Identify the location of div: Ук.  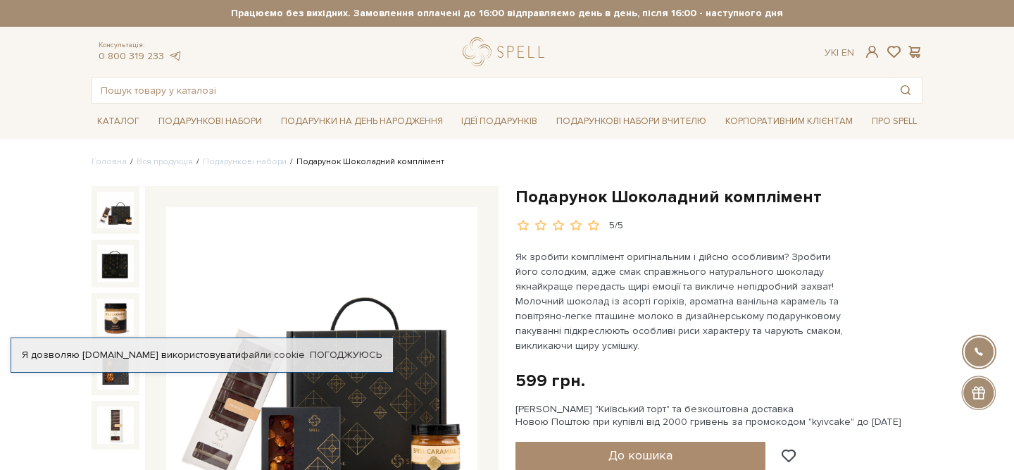
(839, 53).